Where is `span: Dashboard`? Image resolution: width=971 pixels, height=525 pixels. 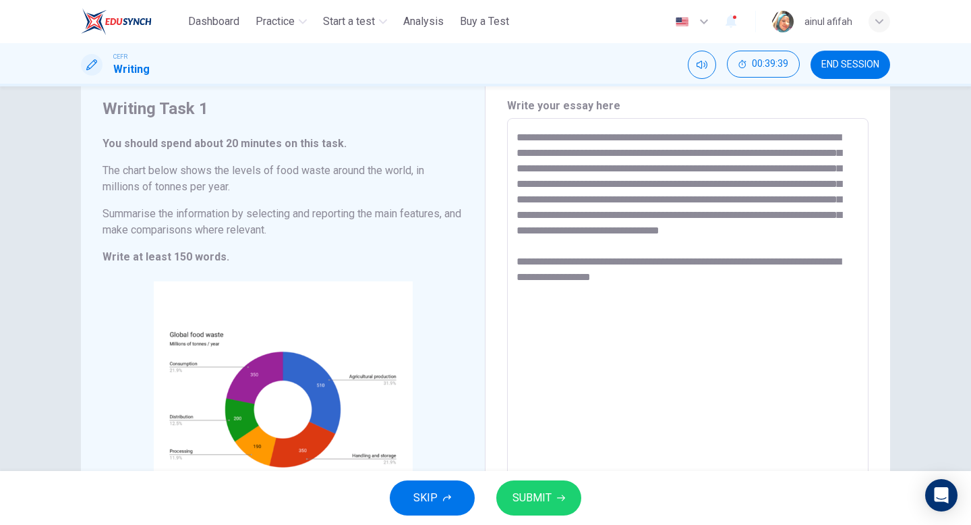 span: Dashboard is located at coordinates (214, 22).